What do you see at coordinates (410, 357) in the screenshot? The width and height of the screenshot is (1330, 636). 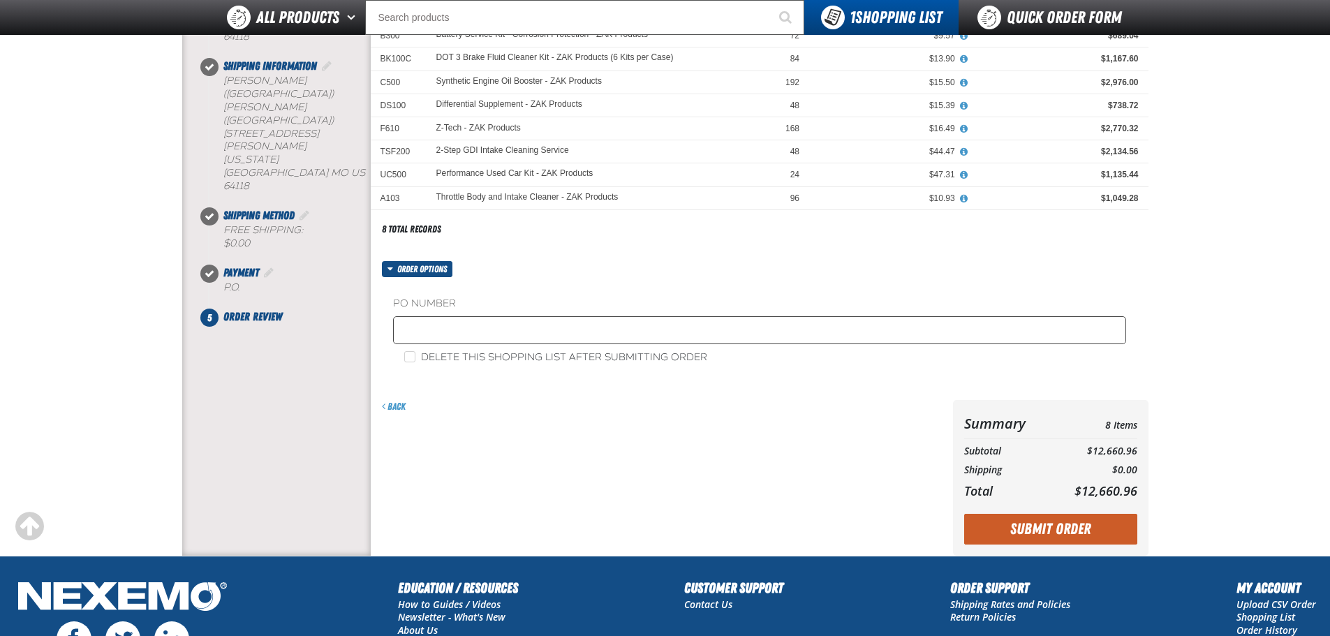 I see `input: Delete this shopping list after submitting order` at bounding box center [410, 357].